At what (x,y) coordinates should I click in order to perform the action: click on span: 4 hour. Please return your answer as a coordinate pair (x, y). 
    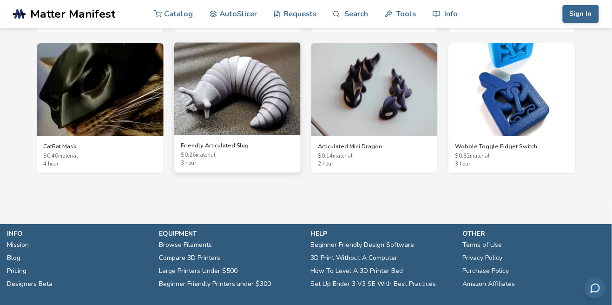
    Looking at the image, I should click on (100, 164).